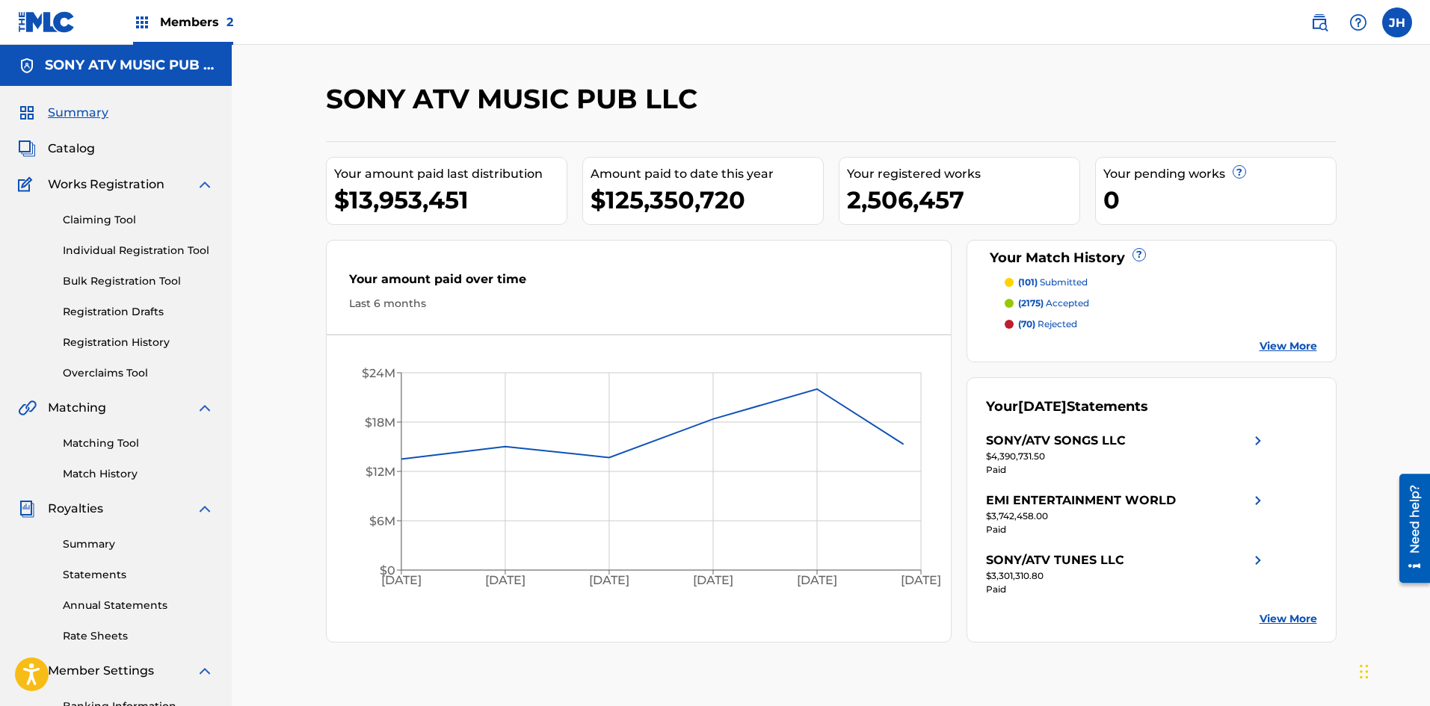 This screenshot has height=706, width=1430. I want to click on p: rejected, so click(1047, 324).